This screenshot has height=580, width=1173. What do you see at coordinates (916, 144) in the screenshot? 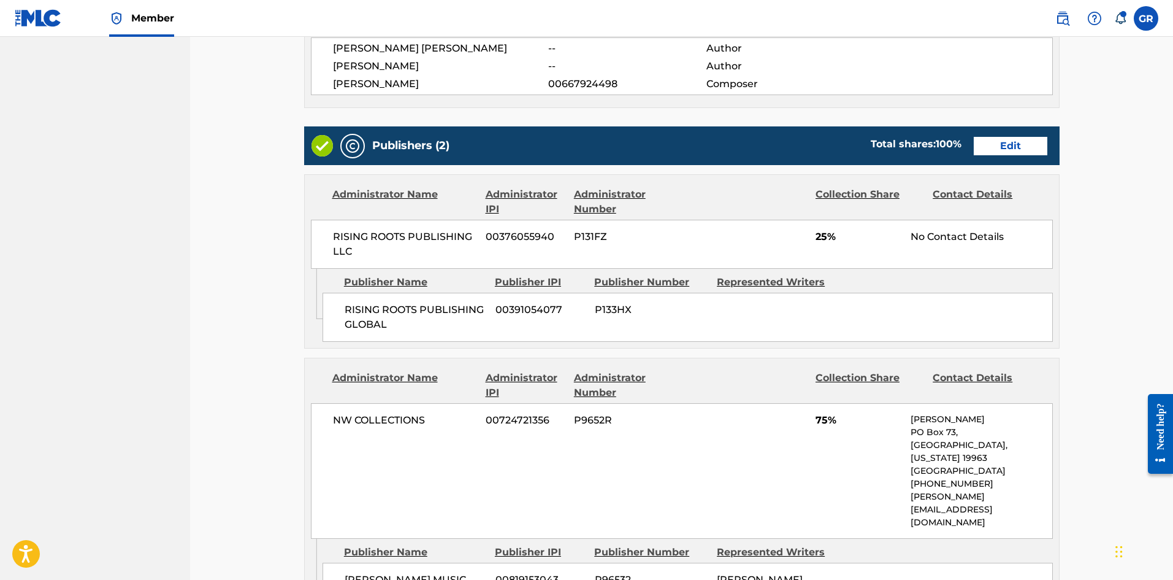
I see `div: Total shares:` at bounding box center [916, 144].